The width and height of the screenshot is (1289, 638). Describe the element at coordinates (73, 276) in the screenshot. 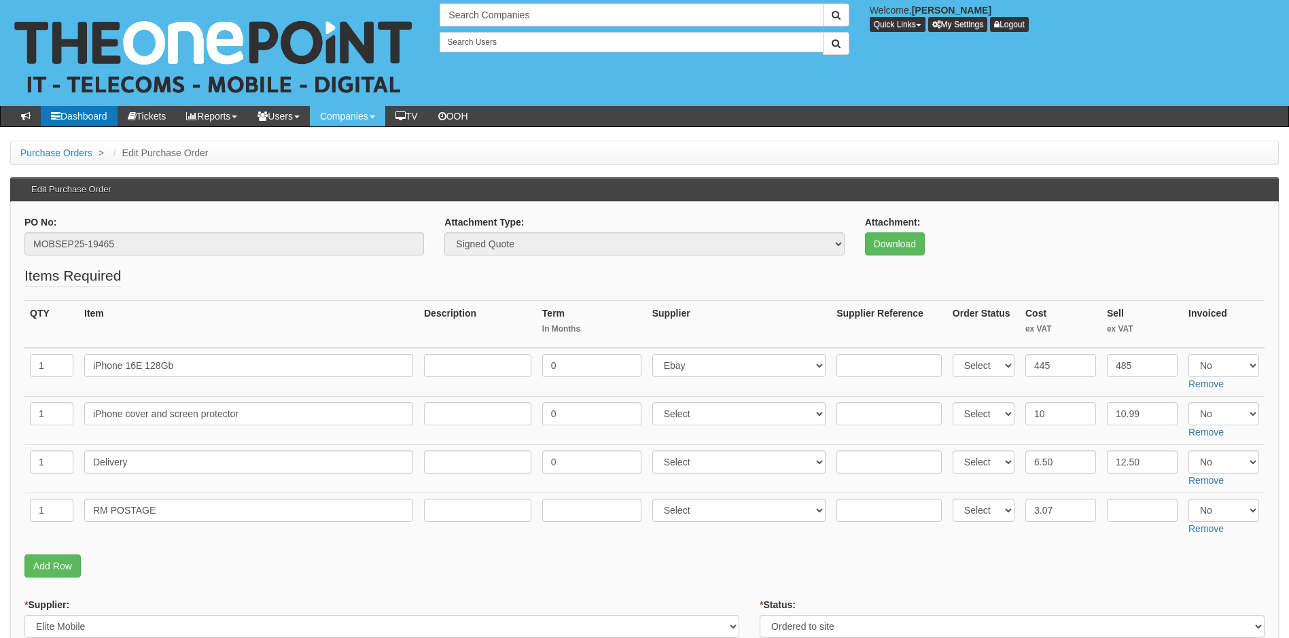

I see `legend: Items Required` at that location.